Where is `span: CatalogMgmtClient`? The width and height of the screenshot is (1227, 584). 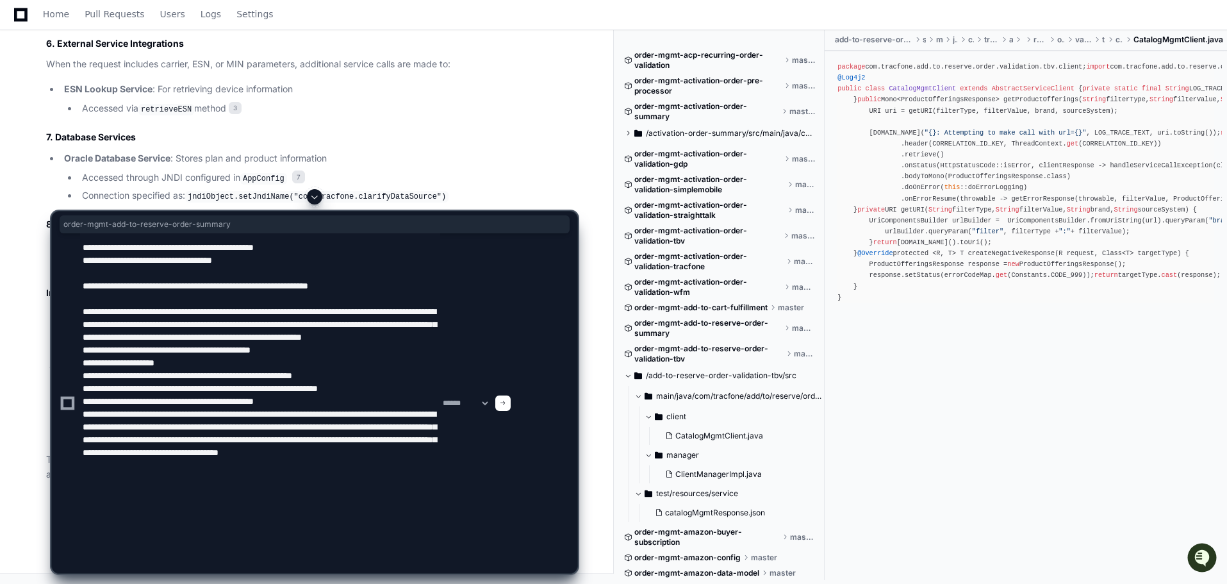 span: CatalogMgmtClient is located at coordinates (922, 88).